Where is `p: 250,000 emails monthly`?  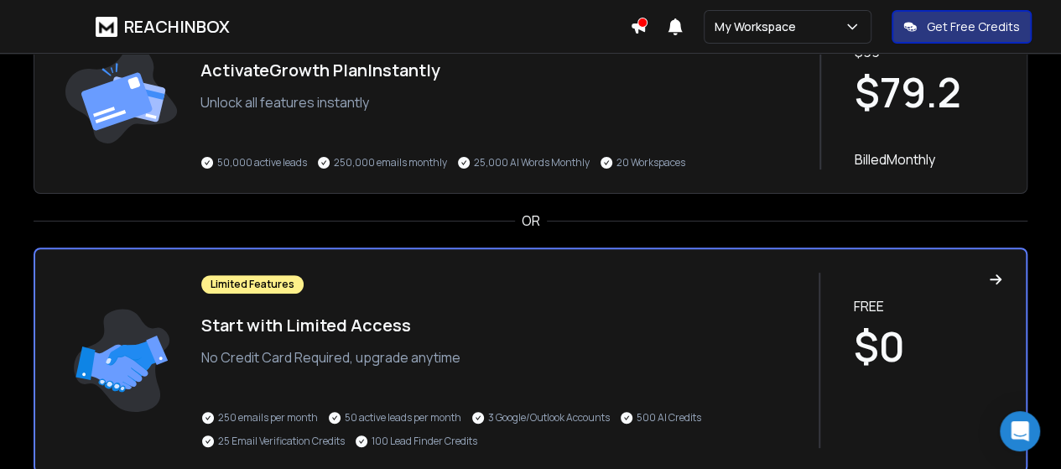 p: 250,000 emails monthly is located at coordinates (390, 163).